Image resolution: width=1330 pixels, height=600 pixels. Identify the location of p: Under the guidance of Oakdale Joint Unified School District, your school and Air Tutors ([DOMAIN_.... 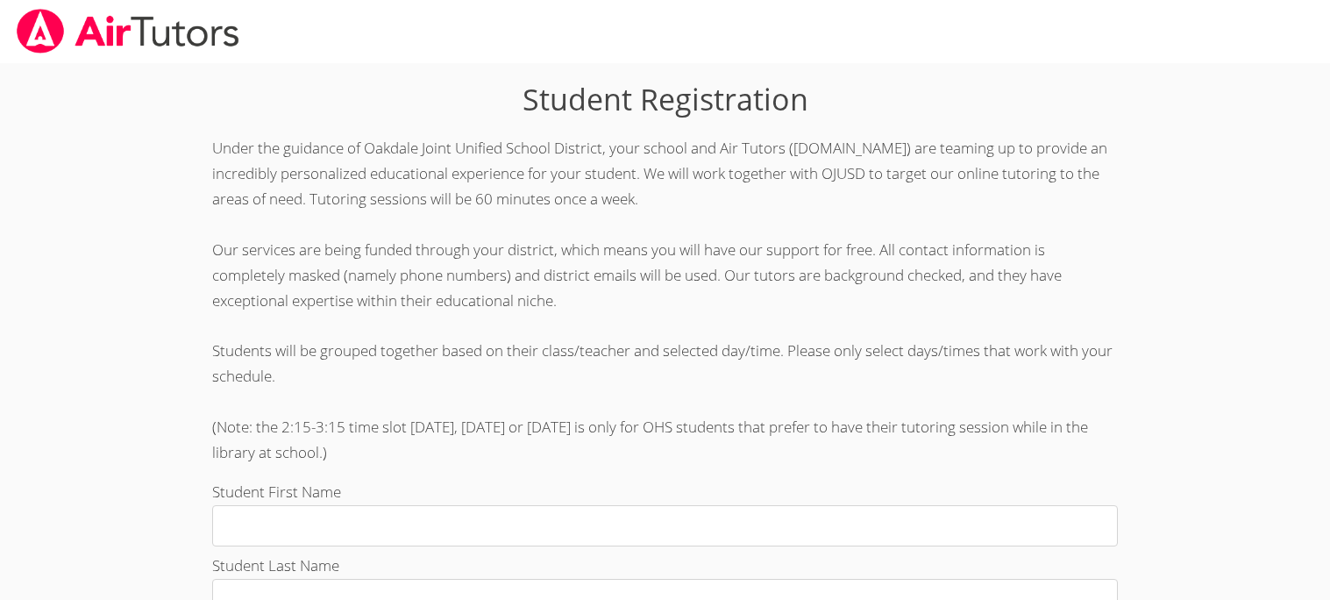
(665, 301).